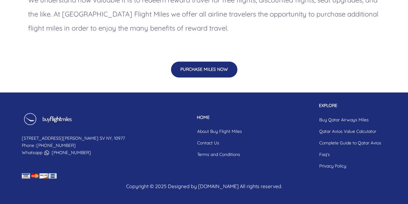 The width and height of the screenshot is (408, 204). What do you see at coordinates (220, 131) in the screenshot?
I see `a: About Buy Flight Miles` at bounding box center [220, 131].